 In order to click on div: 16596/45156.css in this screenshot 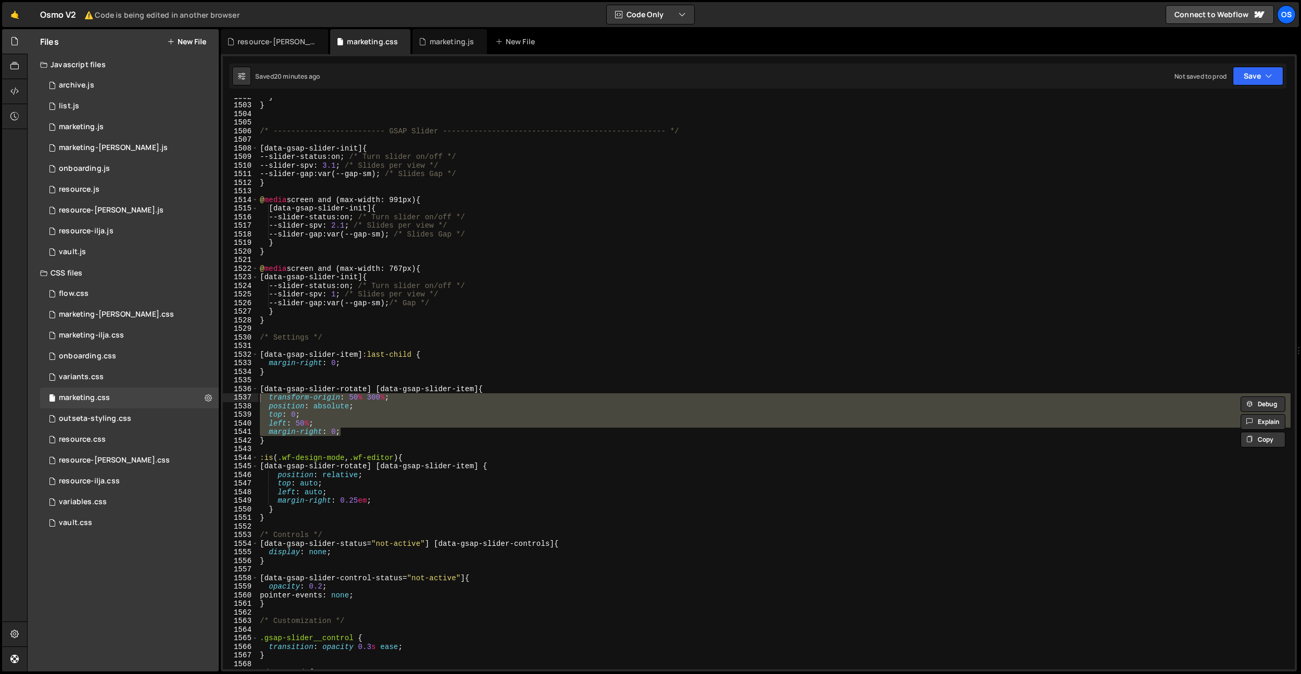, I will do `click(129, 419)`.